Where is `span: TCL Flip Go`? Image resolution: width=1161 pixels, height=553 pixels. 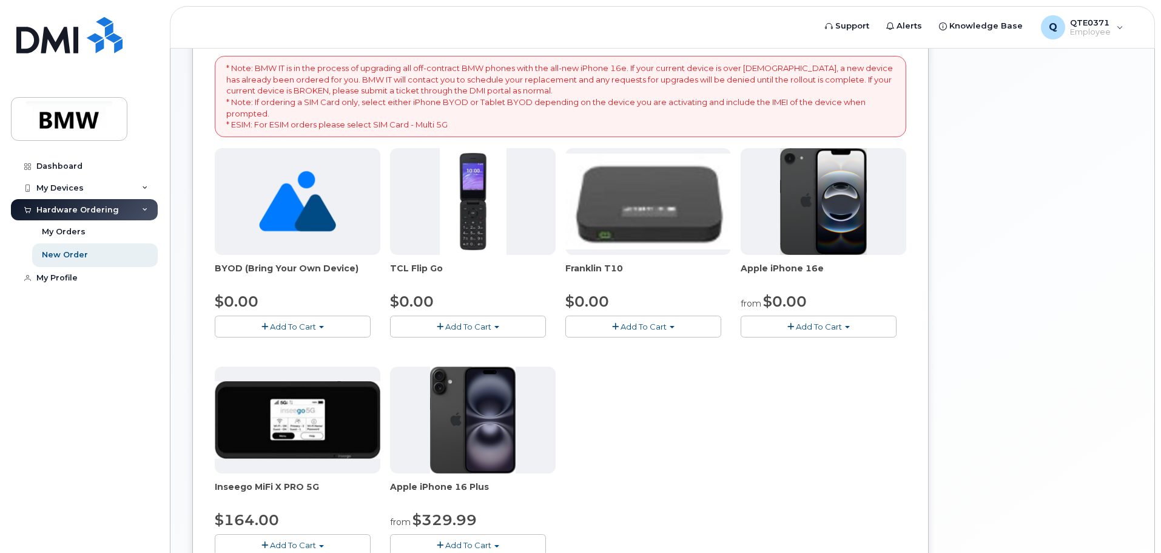 span: TCL Flip Go is located at coordinates (473, 274).